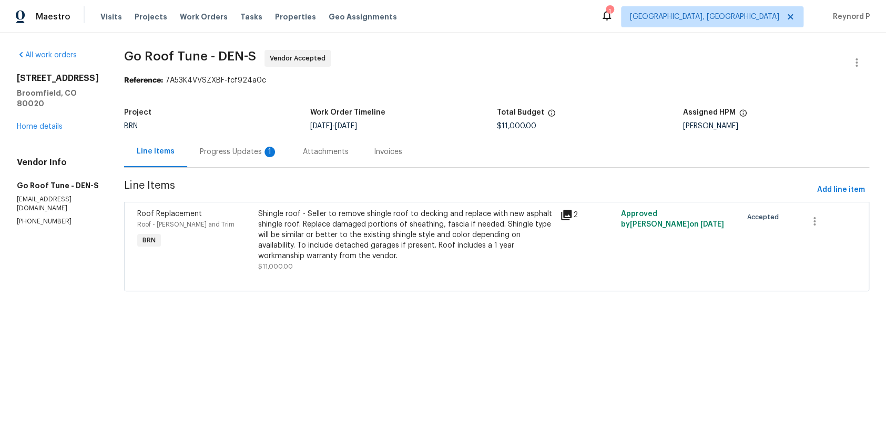  What do you see at coordinates (363, 17) in the screenshot?
I see `span: Geo Assignments` at bounding box center [363, 17].